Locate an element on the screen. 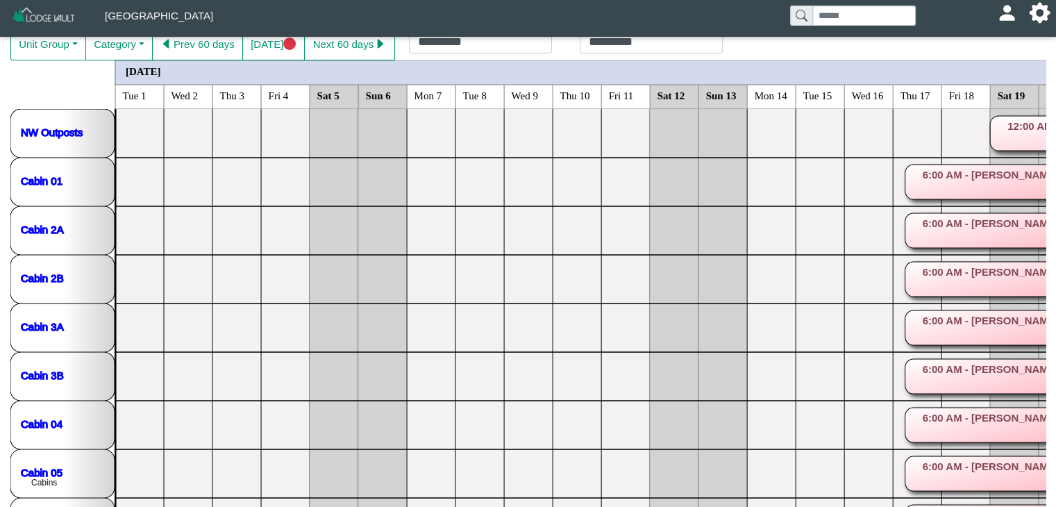 The image size is (1056, 507). text: Tue 8 is located at coordinates (475, 95).